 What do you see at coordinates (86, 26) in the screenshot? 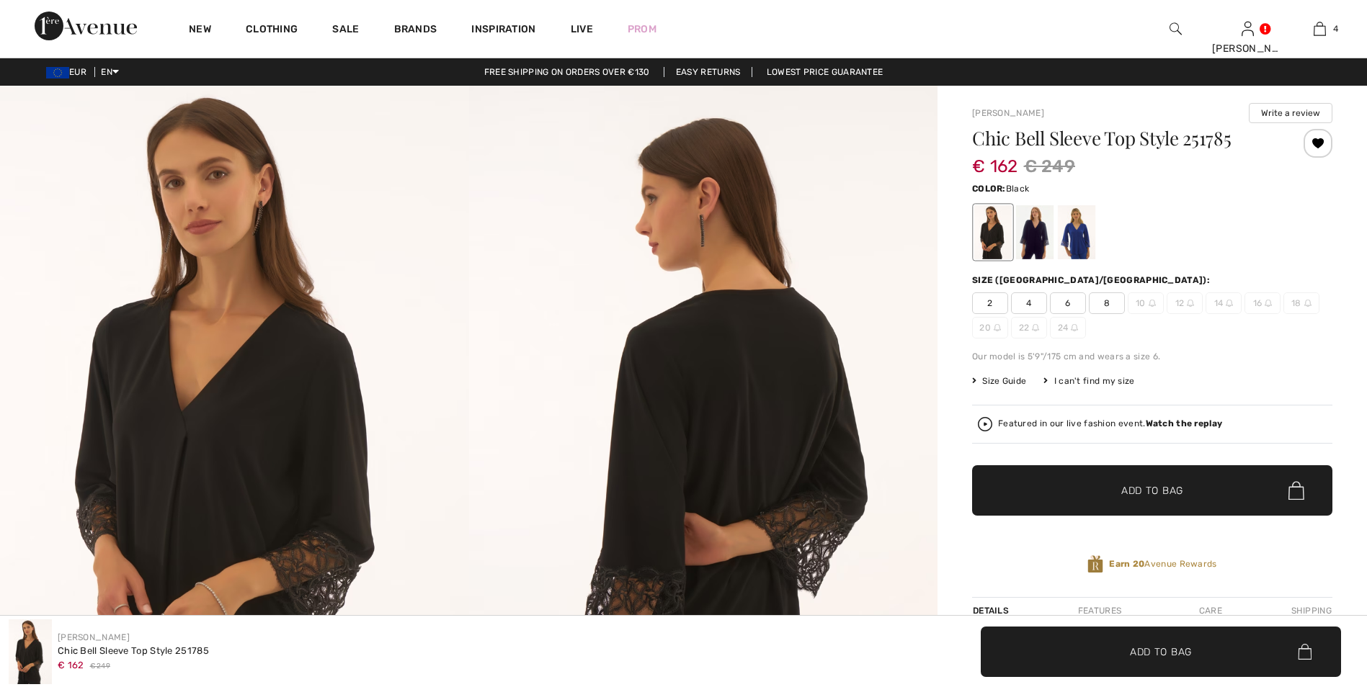
I see `img: 1ère Avenue` at bounding box center [86, 26].